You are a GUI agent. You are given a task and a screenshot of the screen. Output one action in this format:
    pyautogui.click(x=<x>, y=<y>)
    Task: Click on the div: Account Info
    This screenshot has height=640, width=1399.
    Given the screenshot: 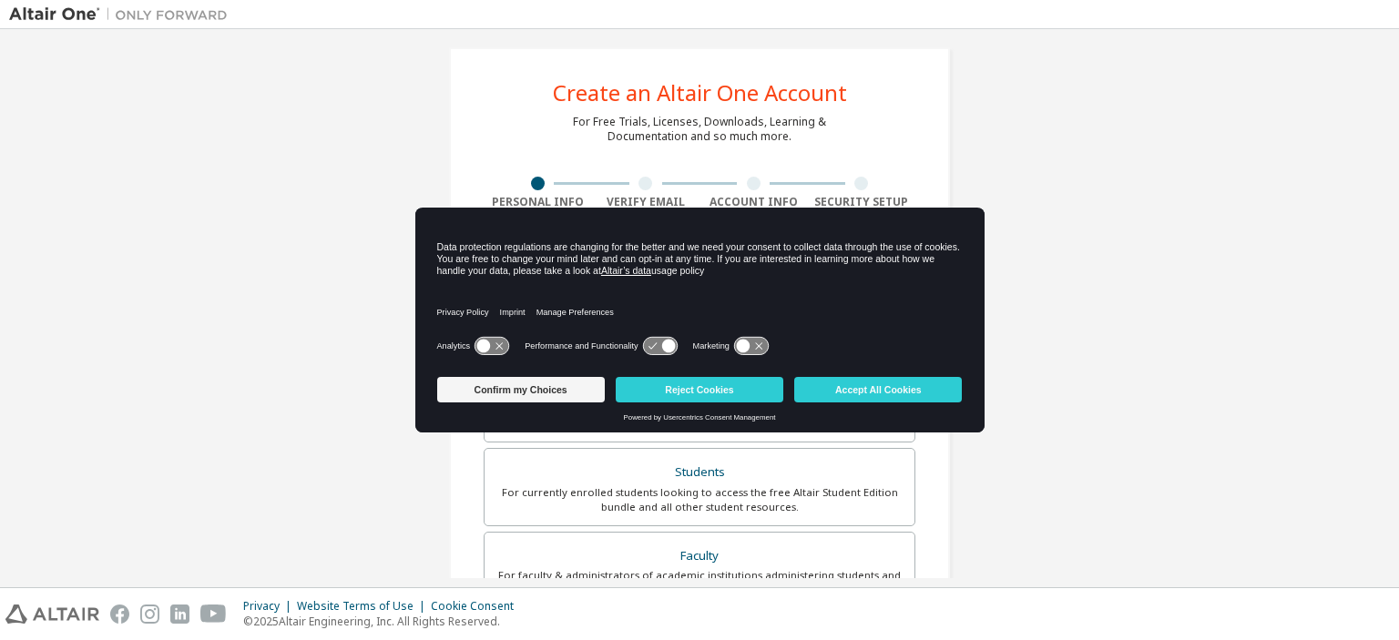 What is the action you would take?
    pyautogui.click(x=753, y=202)
    